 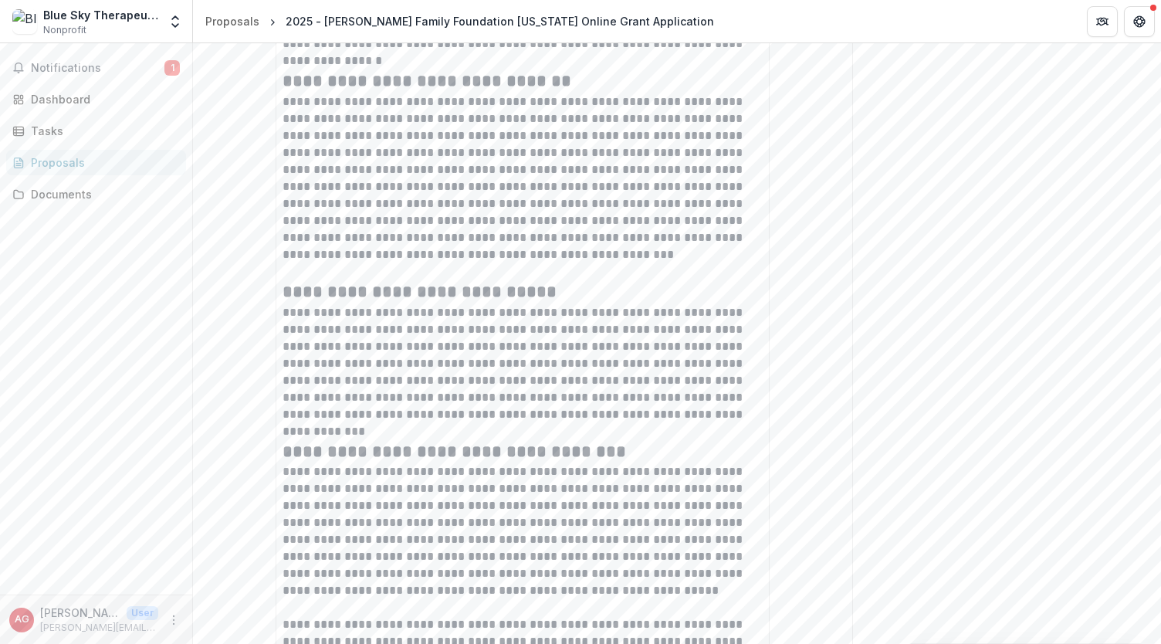 I want to click on div: Documents, so click(x=102, y=194).